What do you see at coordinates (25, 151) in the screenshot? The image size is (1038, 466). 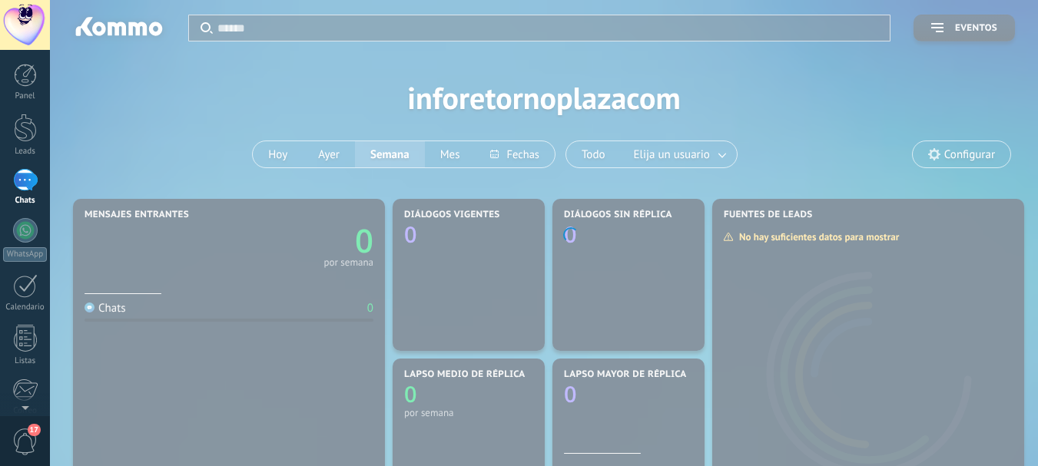 I see `div: Leads` at bounding box center [25, 151].